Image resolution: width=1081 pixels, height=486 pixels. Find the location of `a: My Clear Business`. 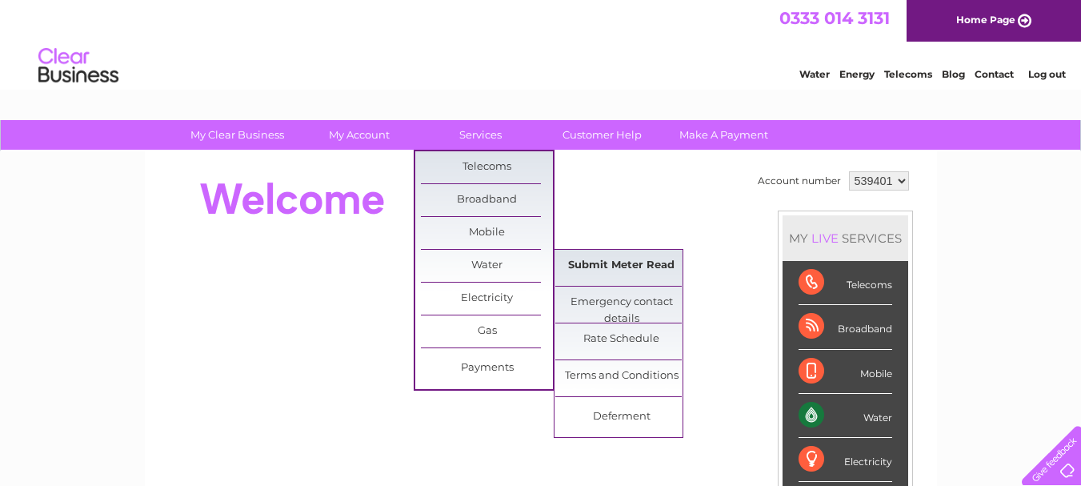

a: My Clear Business is located at coordinates (237, 134).